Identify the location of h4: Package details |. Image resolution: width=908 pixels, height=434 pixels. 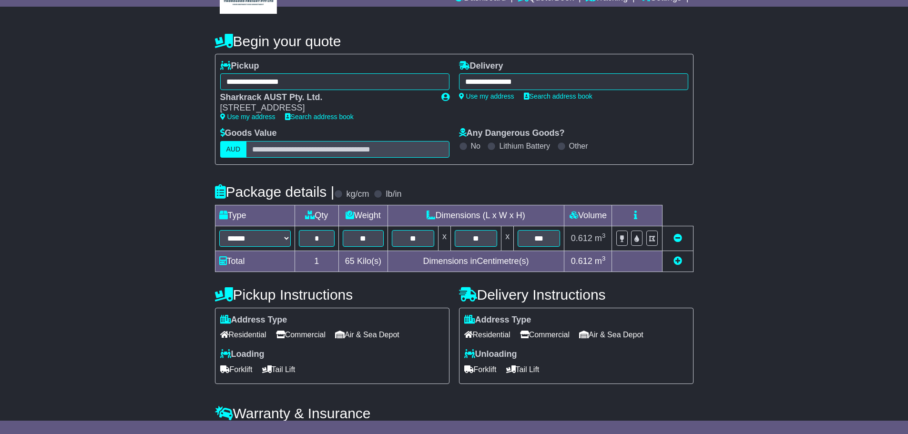
(275, 192).